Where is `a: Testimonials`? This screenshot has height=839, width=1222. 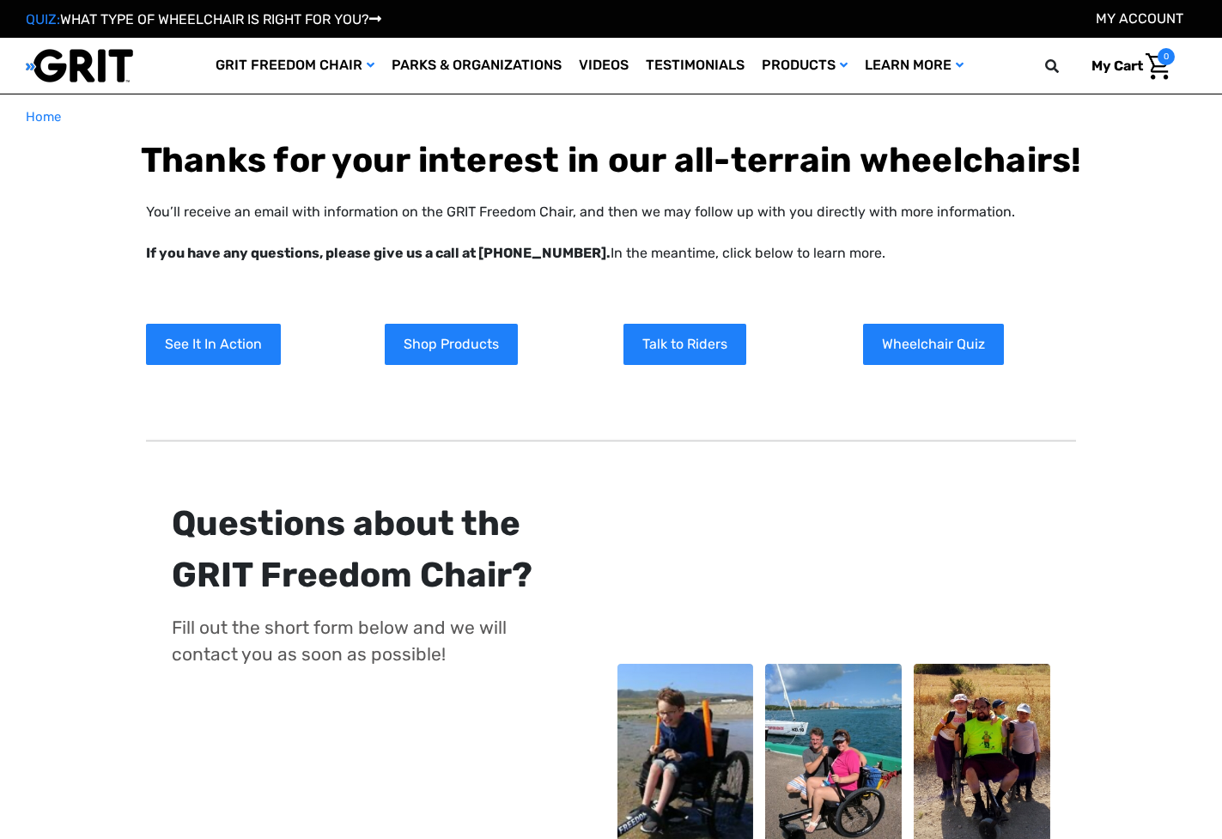
a: Testimonials is located at coordinates (695, 65).